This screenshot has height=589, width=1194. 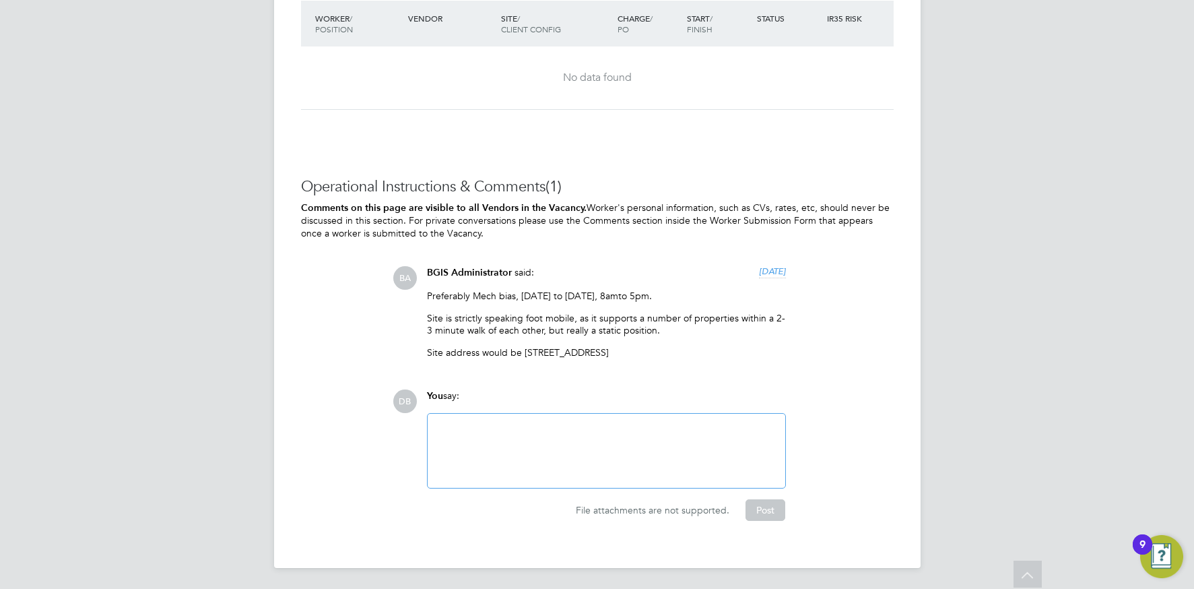 I want to click on div: 9, so click(x=1142, y=553).